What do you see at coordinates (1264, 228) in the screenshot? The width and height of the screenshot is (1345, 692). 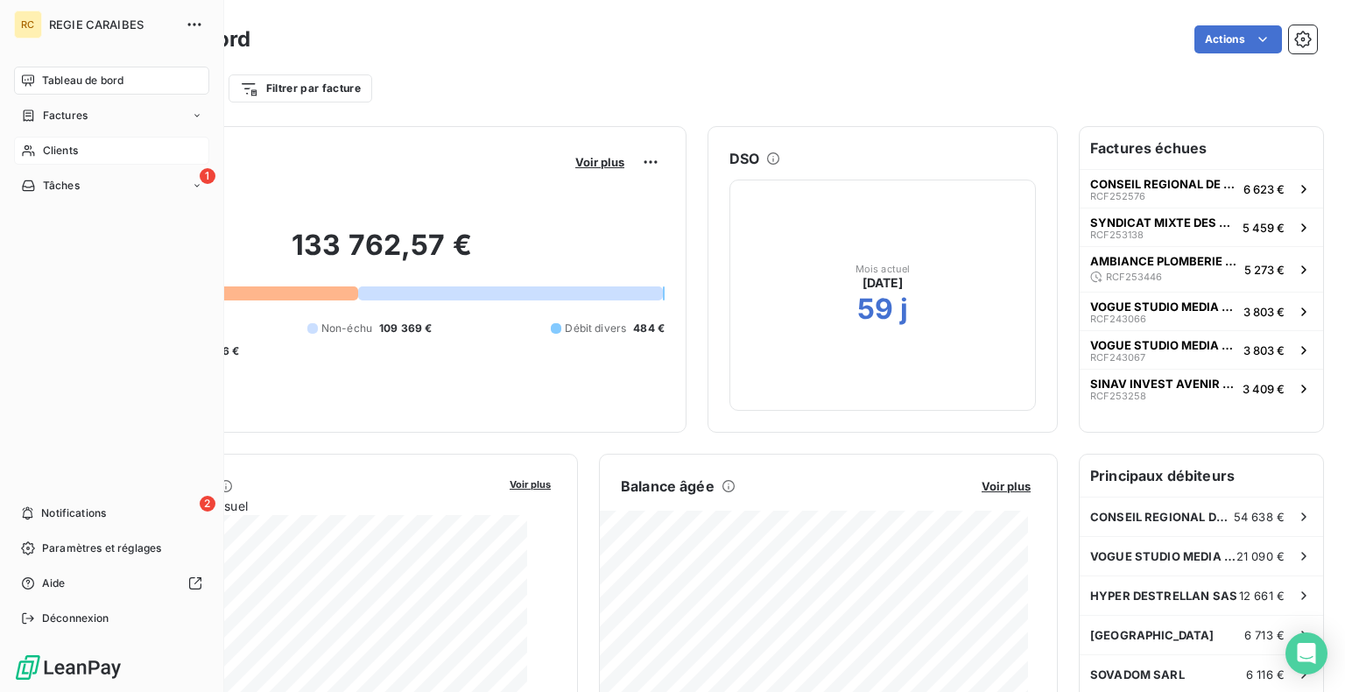 I see `span: 5 459 €` at bounding box center [1264, 228].